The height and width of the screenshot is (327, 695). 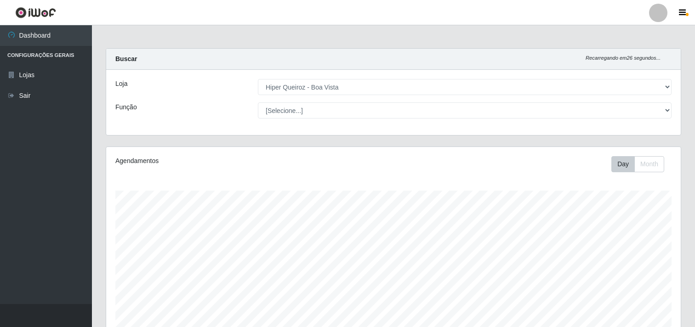 What do you see at coordinates (126, 59) in the screenshot?
I see `strong: Buscar` at bounding box center [126, 59].